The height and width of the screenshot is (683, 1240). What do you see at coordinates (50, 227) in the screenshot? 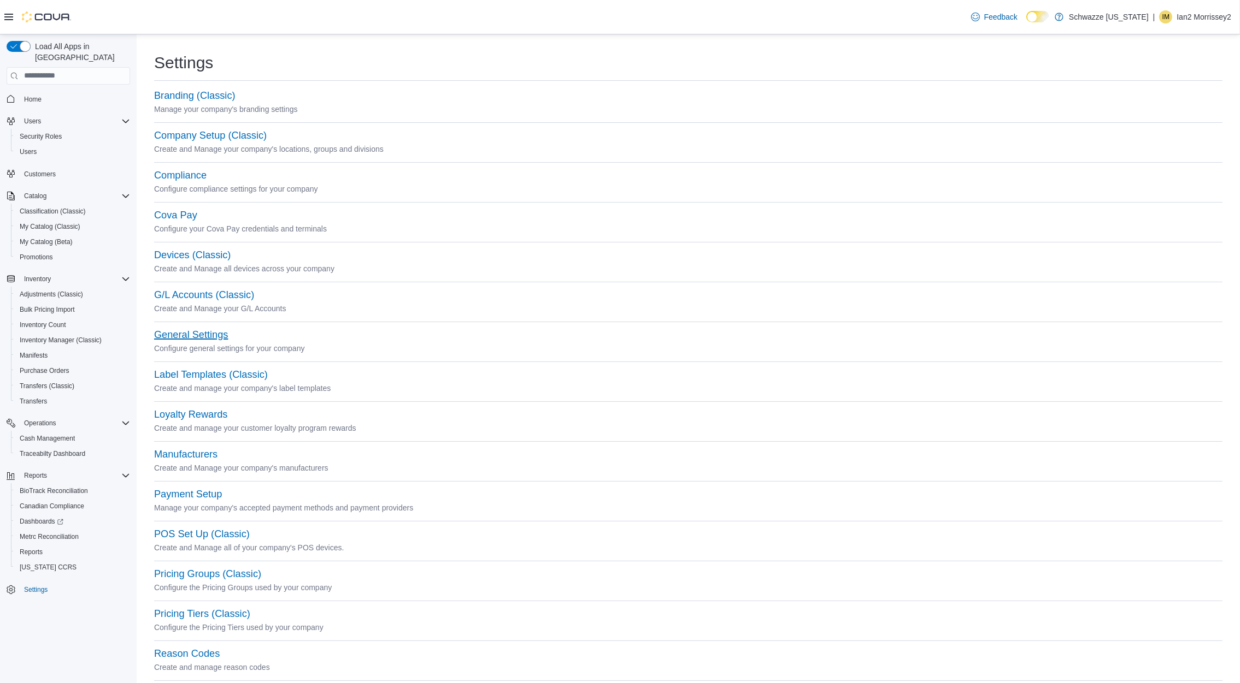
I see `a: My Catalog (Classic)` at bounding box center [50, 227].